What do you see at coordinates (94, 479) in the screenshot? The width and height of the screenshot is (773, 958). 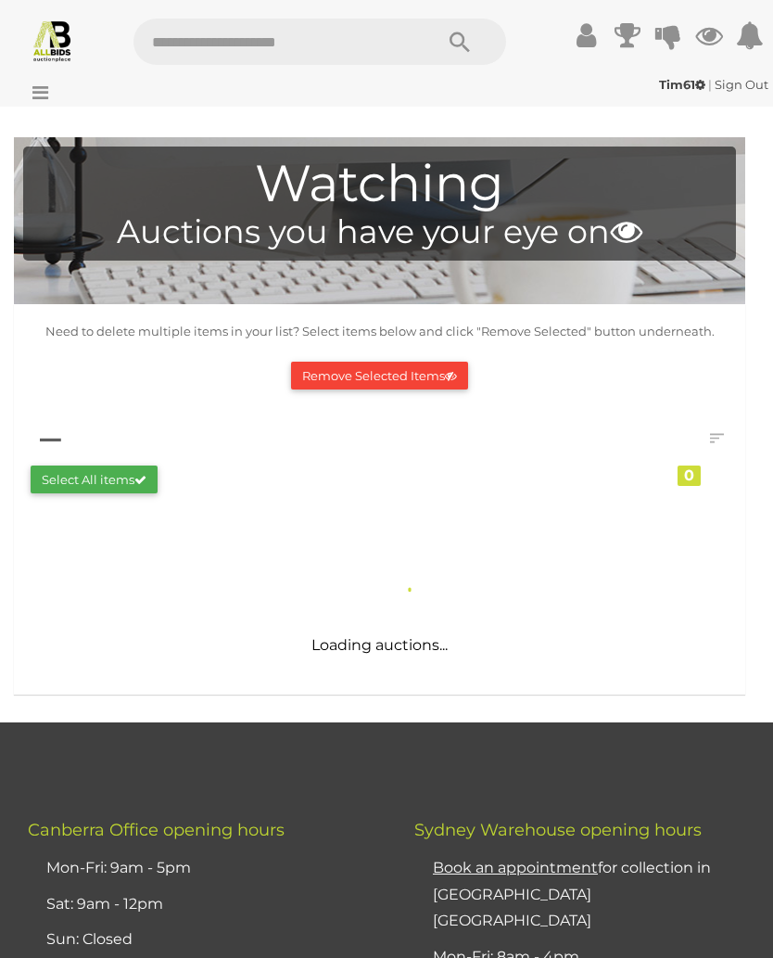 I see `button: Select All items` at bounding box center [94, 479].